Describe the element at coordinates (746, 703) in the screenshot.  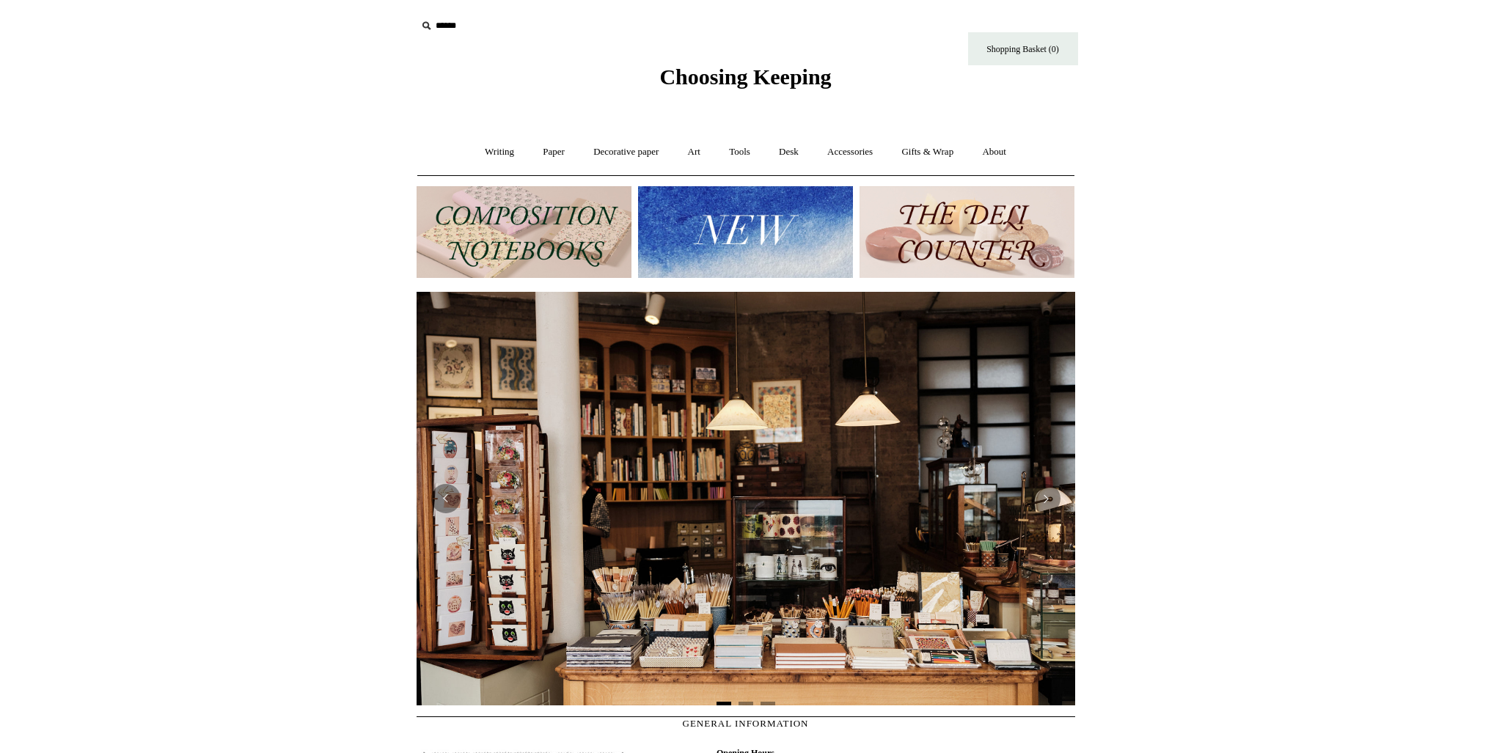
I see `button: Page 2` at that location.